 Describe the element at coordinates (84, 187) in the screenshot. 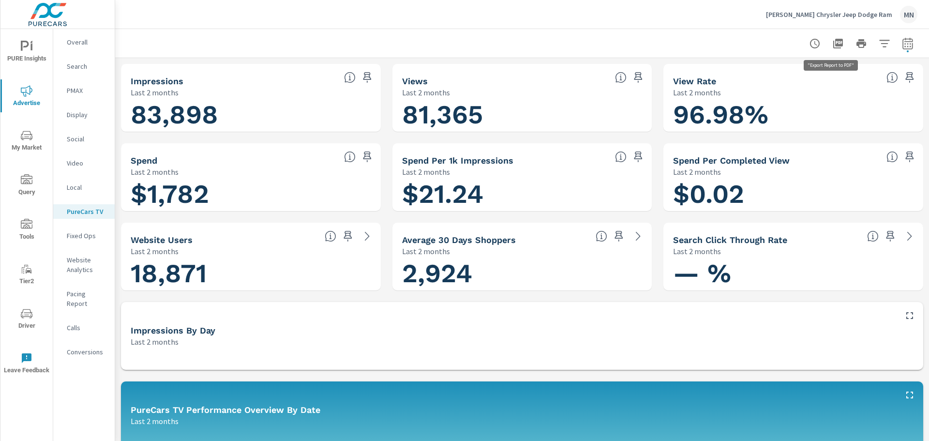

I see `div: Local` at that location.